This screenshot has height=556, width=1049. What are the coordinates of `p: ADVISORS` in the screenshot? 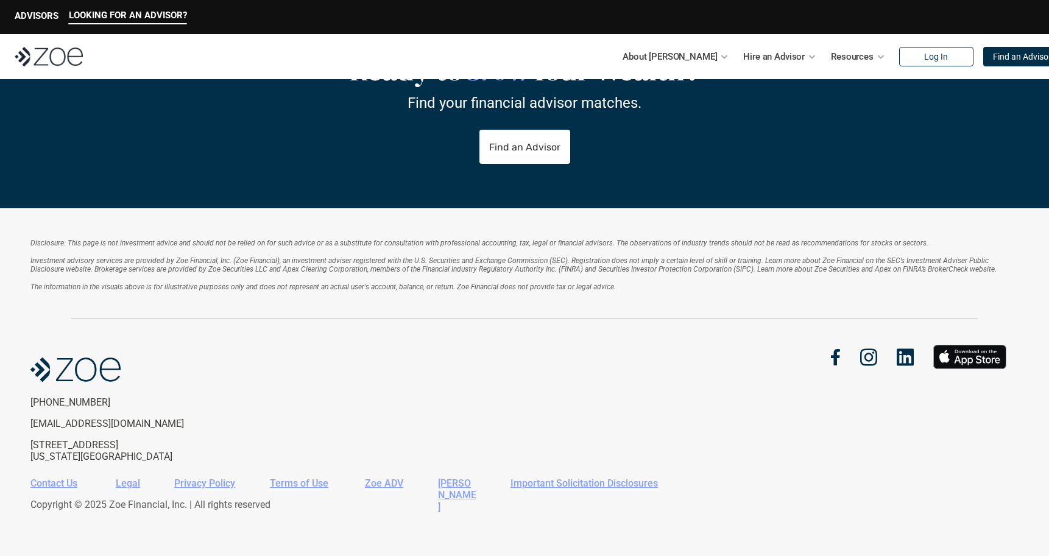 It's located at (37, 16).